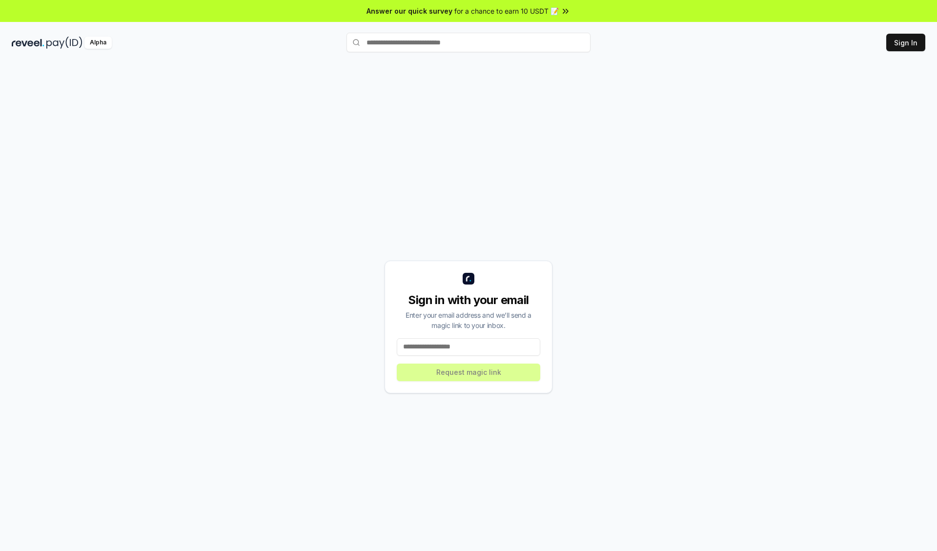 The height and width of the screenshot is (551, 937). I want to click on div: Enter your email address and we’ll send a magic link to your inbox., so click(468, 320).